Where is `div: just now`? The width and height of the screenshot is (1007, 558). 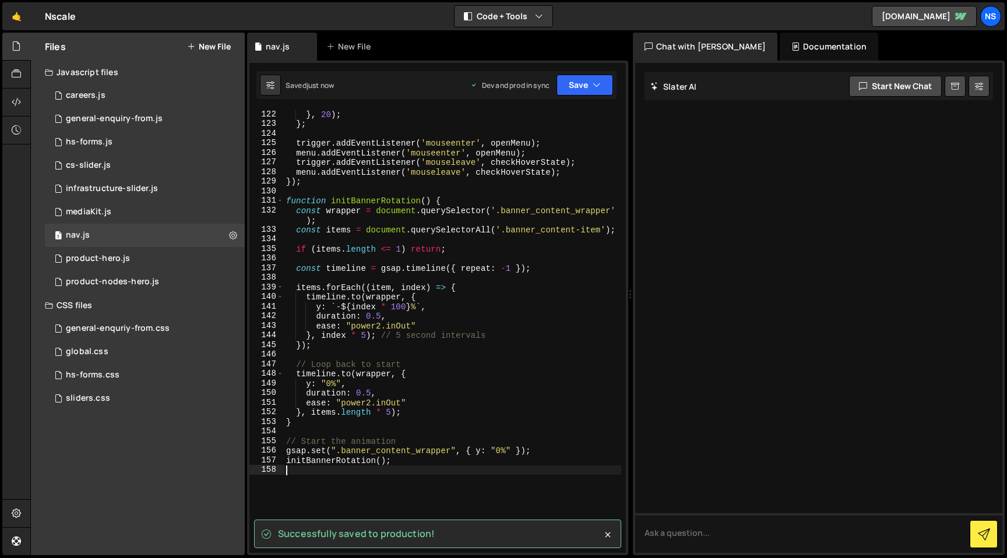
div: just now is located at coordinates (320, 85).